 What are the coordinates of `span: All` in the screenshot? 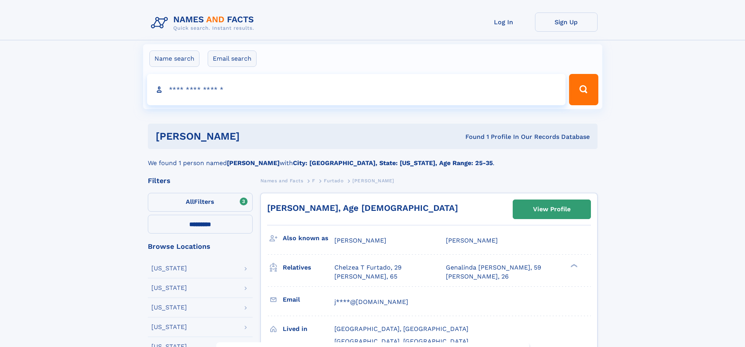 It's located at (190, 201).